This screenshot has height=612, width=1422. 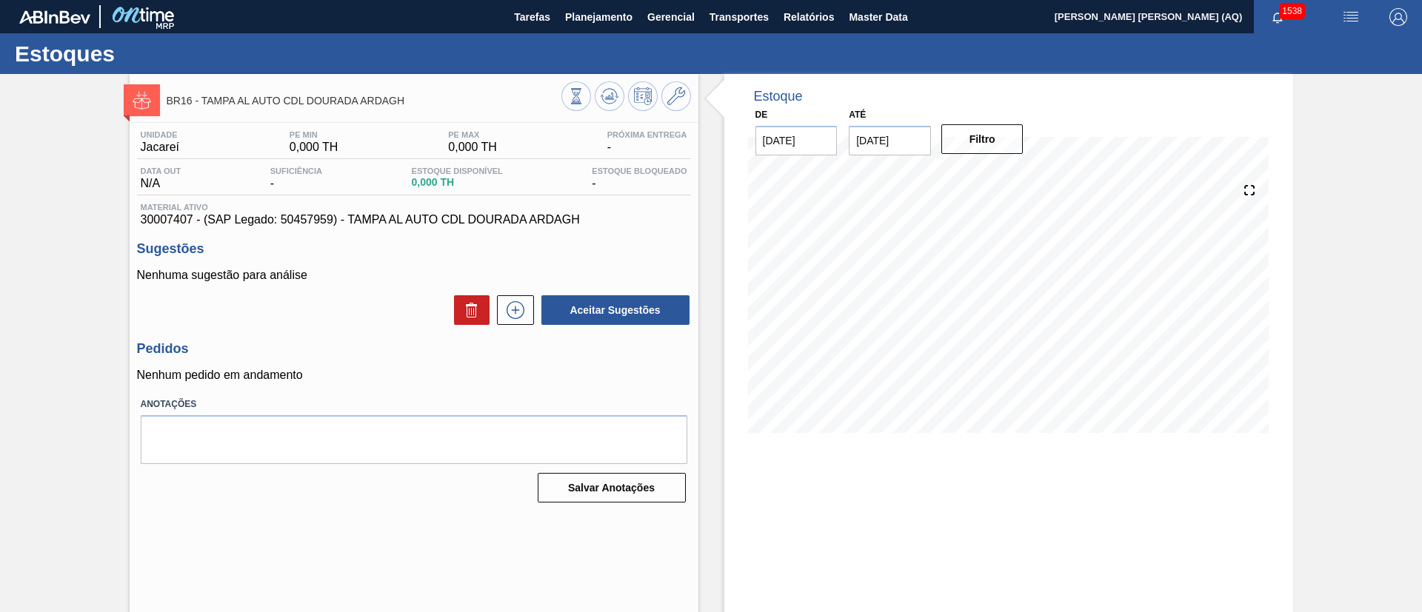 What do you see at coordinates (1398, 17) in the screenshot?
I see `img: Logout` at bounding box center [1398, 17].